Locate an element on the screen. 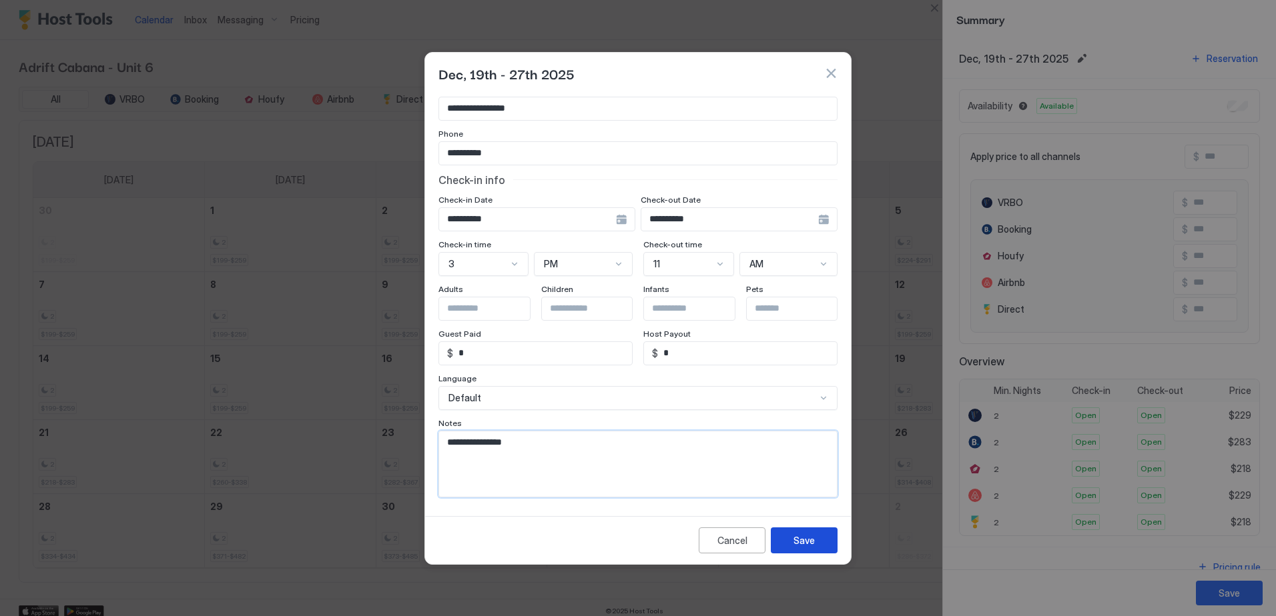  button: Save is located at coordinates (804, 540).